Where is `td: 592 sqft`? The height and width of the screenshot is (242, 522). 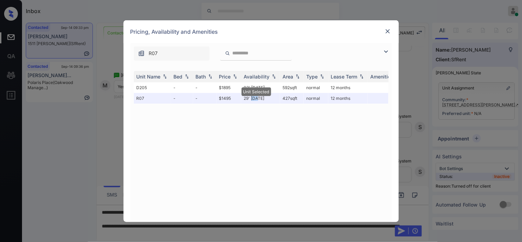
td: 592 sqft is located at coordinates (292, 87).